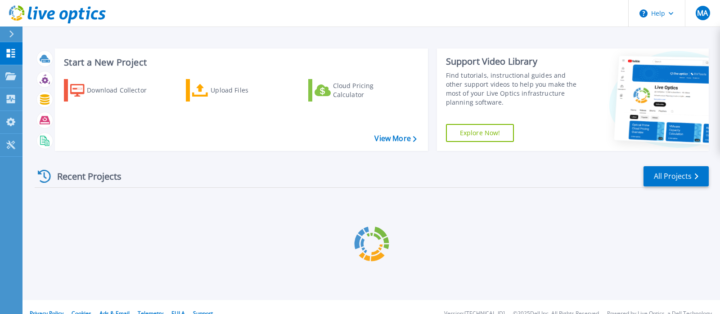  Describe the element at coordinates (123, 90) in the screenshot. I see `div: Download Collector` at that location.